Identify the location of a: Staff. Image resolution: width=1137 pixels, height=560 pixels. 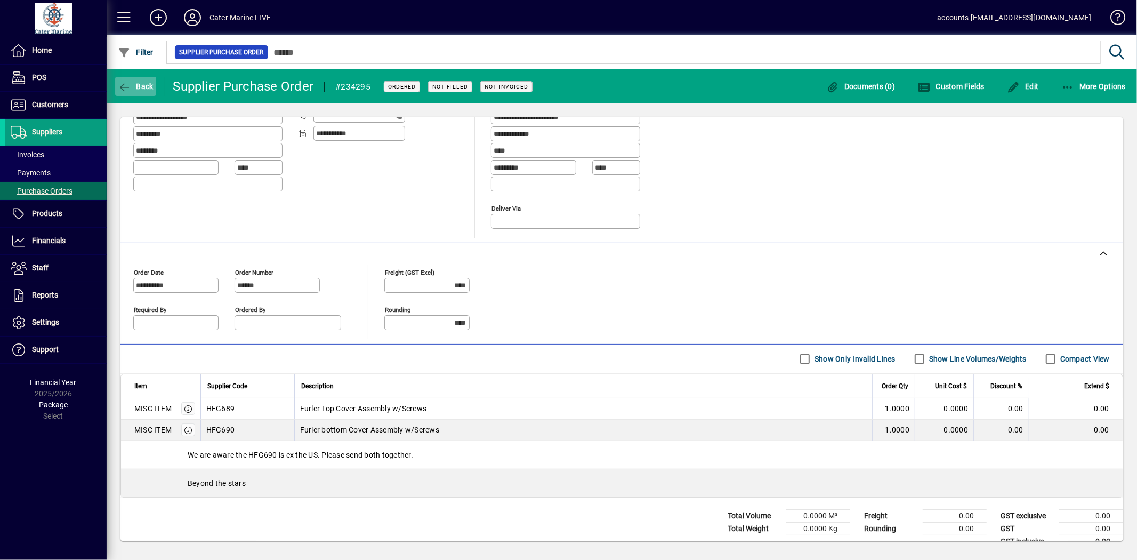
(56, 268).